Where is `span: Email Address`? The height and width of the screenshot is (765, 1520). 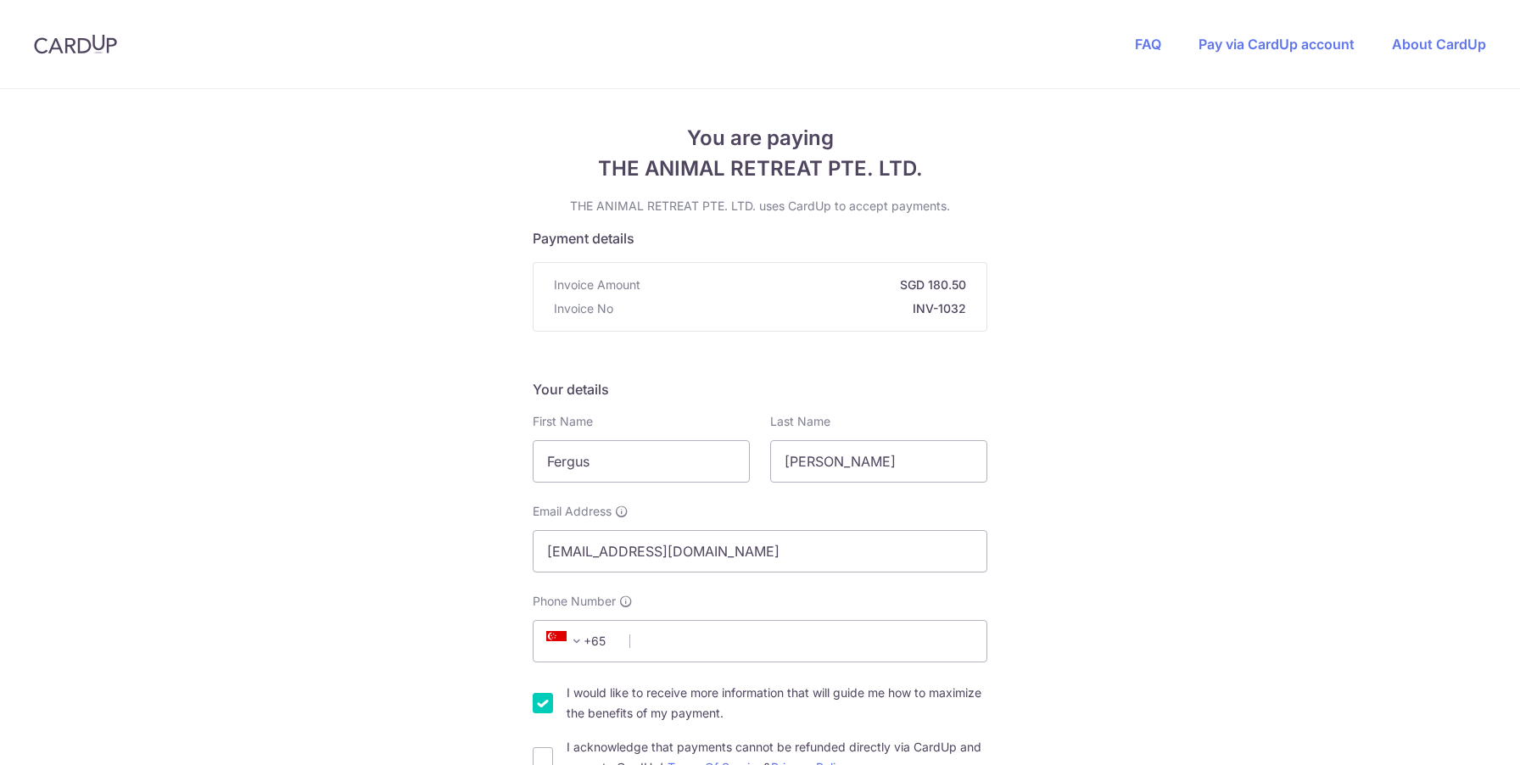 span: Email Address is located at coordinates (572, 511).